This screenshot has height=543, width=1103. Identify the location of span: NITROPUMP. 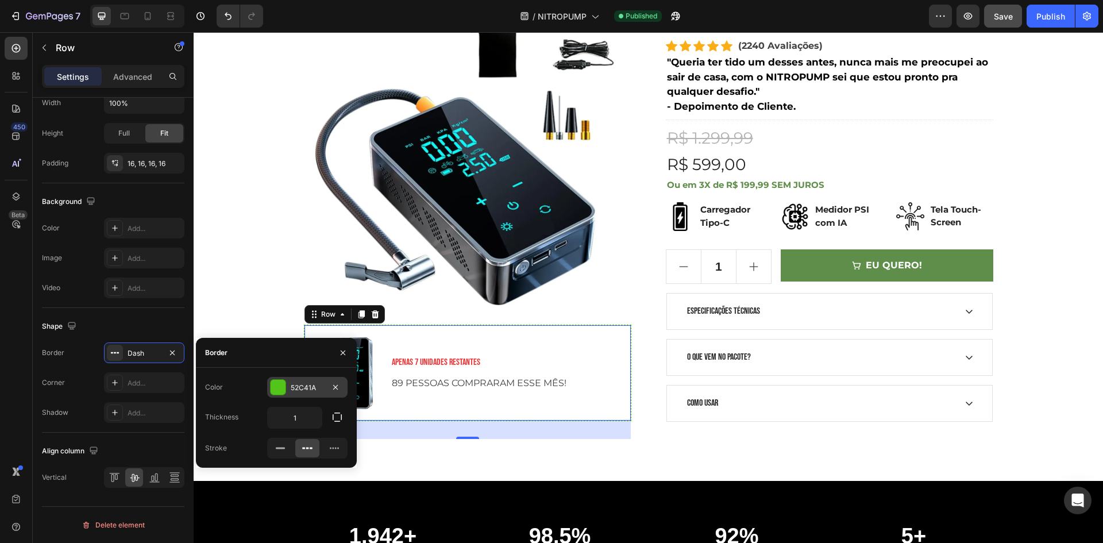
(562, 16).